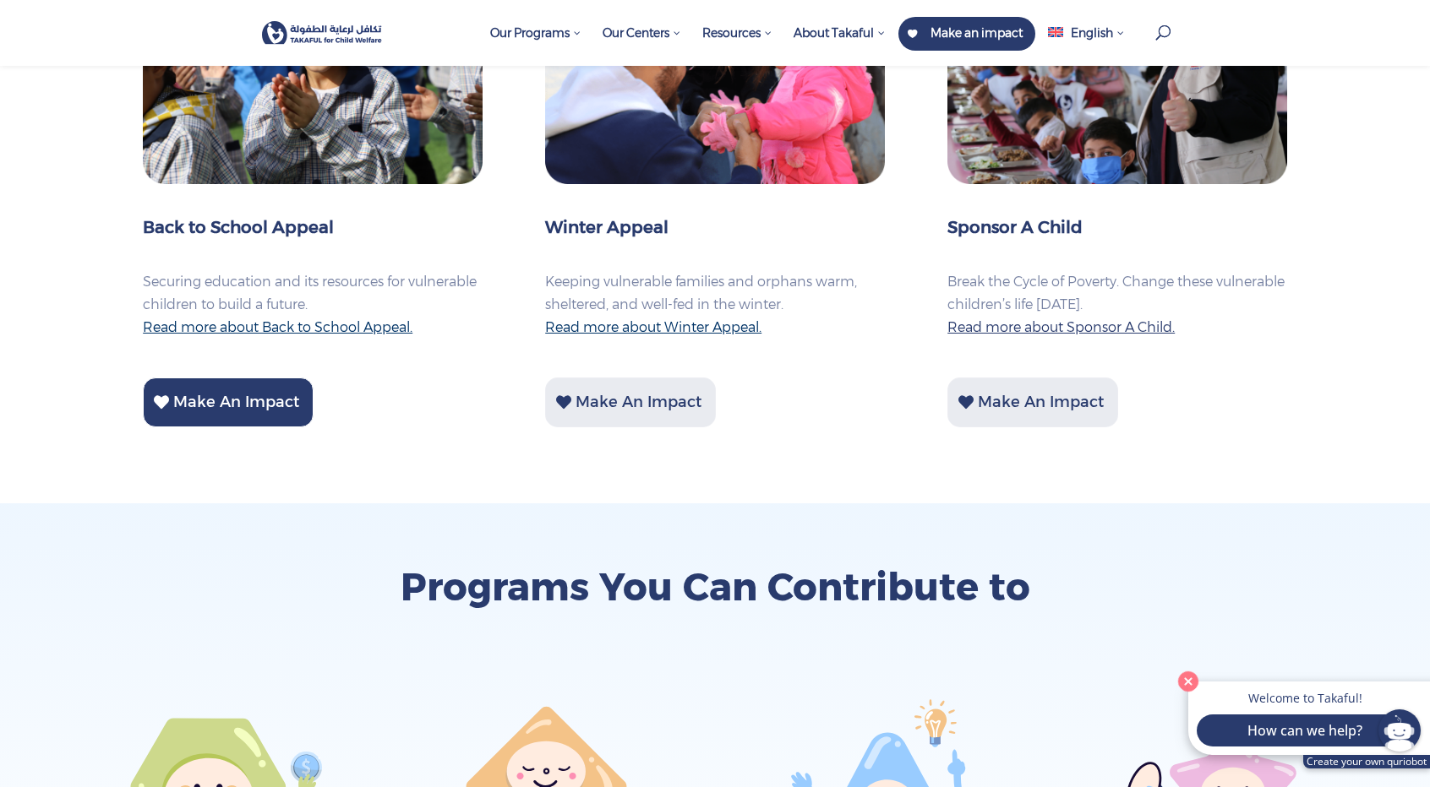  I want to click on span: Make an impact, so click(976, 33).